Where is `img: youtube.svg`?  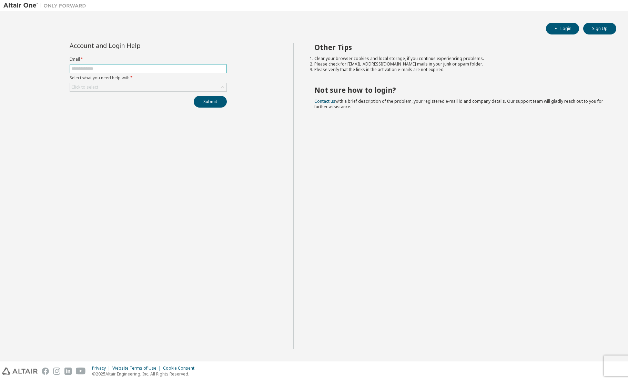
img: youtube.svg is located at coordinates (81, 371).